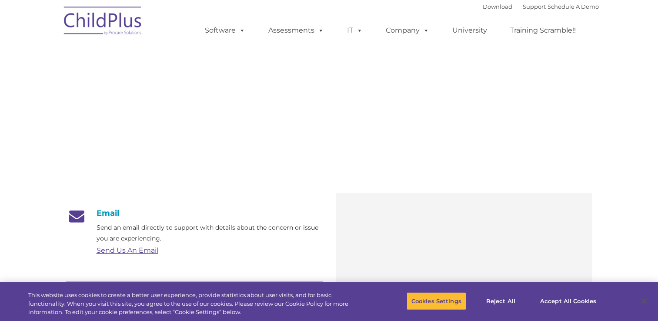 The image size is (658, 321). I want to click on a: Support, so click(534, 7).